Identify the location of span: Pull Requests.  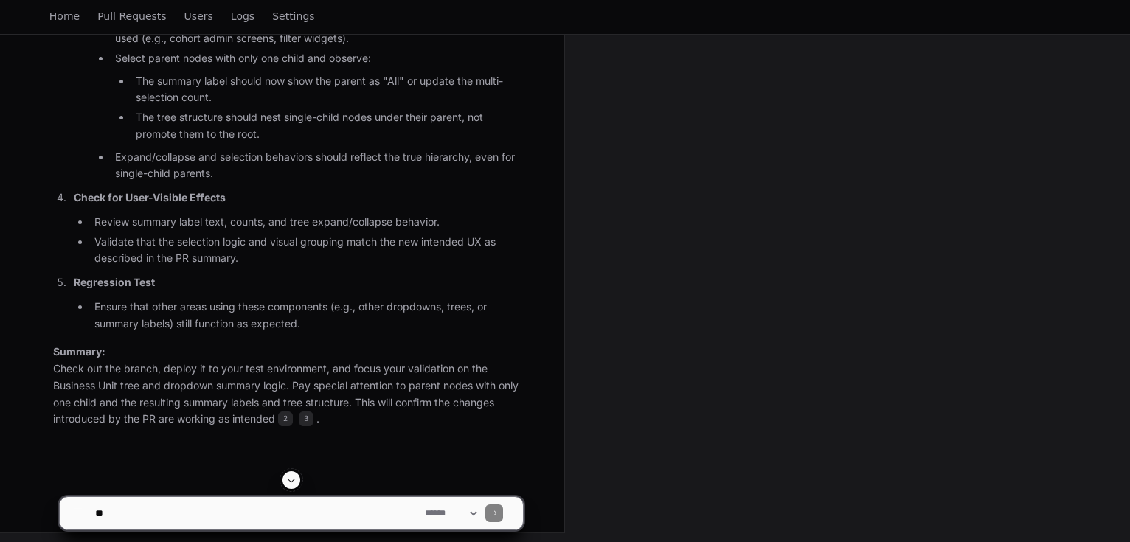
(131, 16).